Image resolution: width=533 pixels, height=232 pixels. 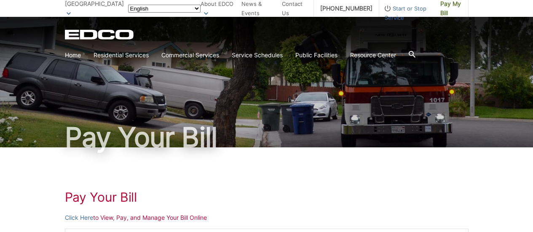 What do you see at coordinates (373, 55) in the screenshot?
I see `a: Resource Center` at bounding box center [373, 55].